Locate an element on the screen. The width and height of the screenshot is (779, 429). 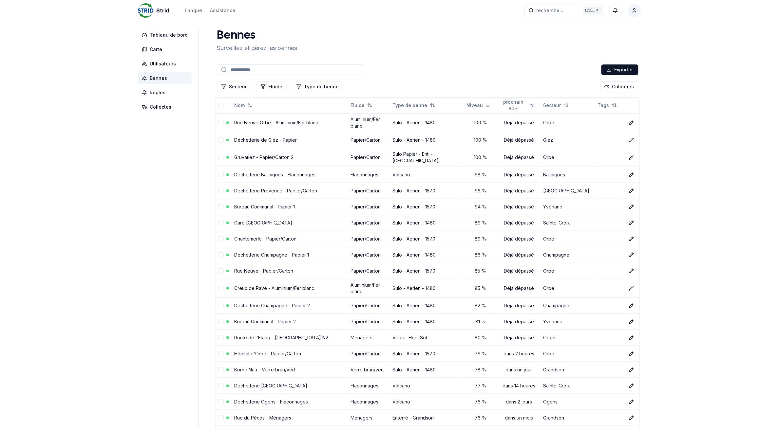
a: Bureau Communal - Papier 1 is located at coordinates (264, 207).